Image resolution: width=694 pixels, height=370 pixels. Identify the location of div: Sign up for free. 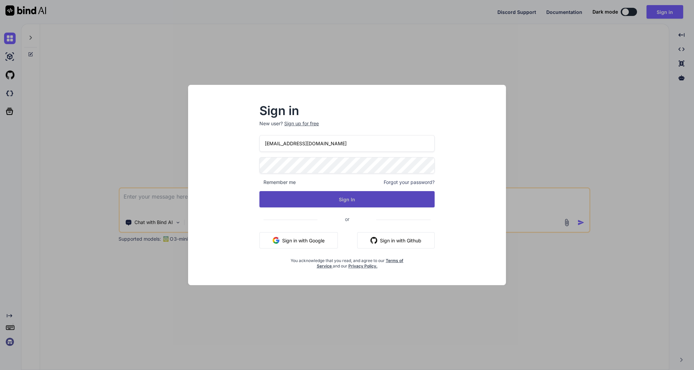
(302, 124).